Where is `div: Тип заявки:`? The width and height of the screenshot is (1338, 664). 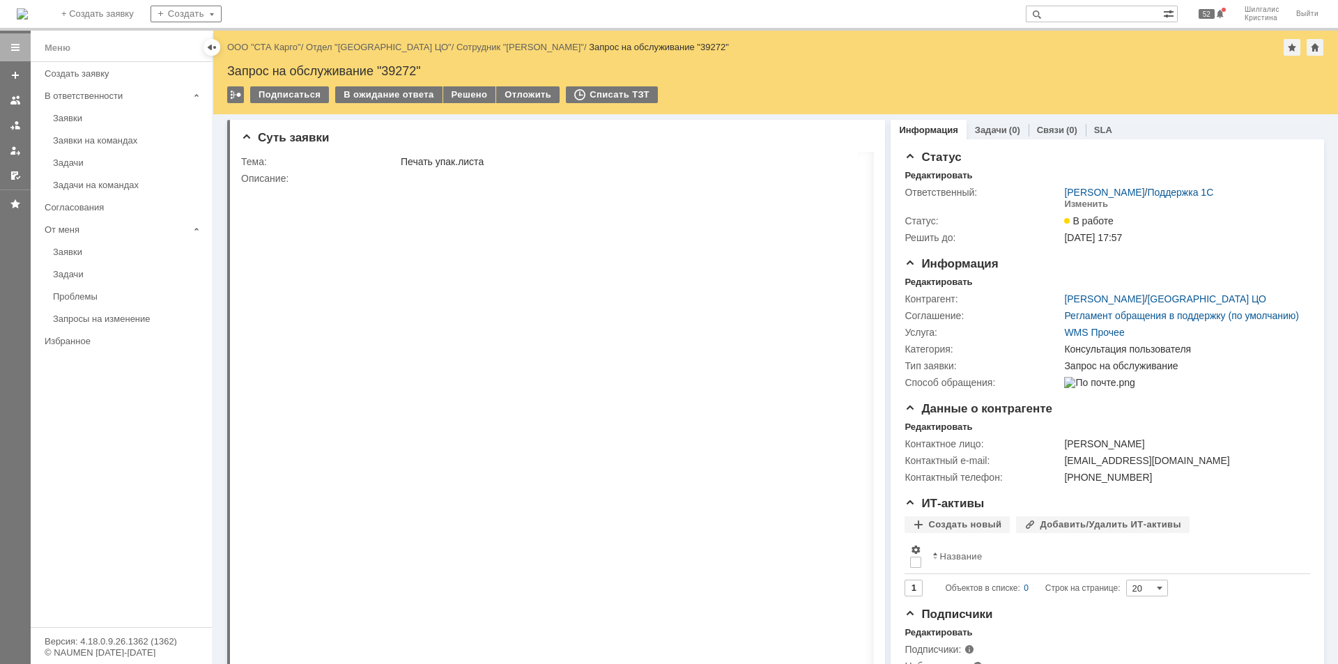
div: Тип заявки: is located at coordinates (983, 366).